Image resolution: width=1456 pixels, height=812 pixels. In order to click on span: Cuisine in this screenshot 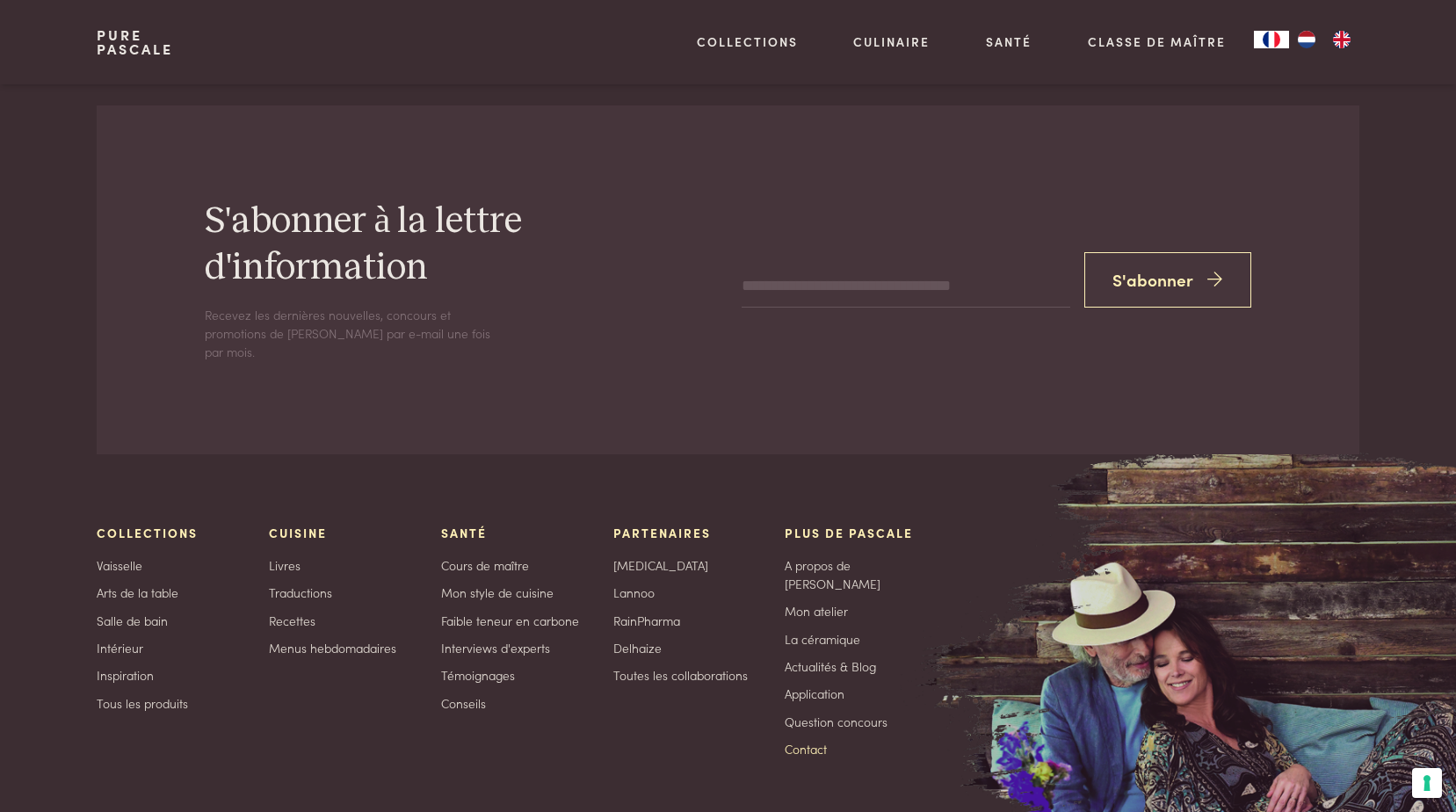, I will do `click(298, 533)`.